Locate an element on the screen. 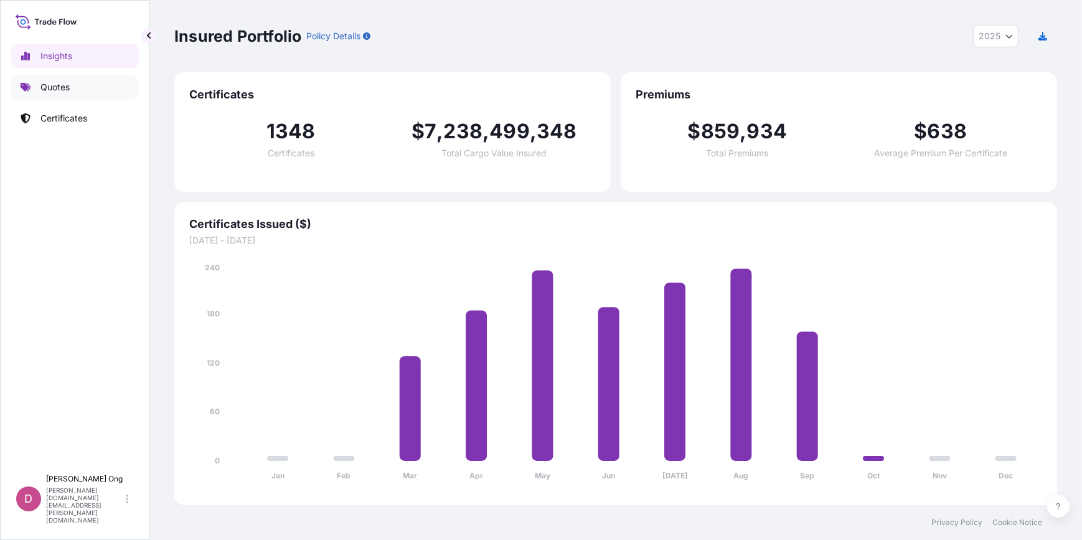  tspan: Oct is located at coordinates (873, 475).